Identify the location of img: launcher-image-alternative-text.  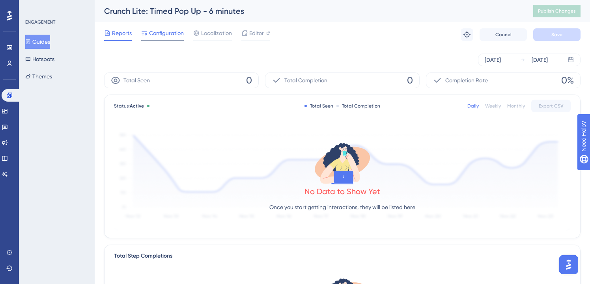
(12, 12).